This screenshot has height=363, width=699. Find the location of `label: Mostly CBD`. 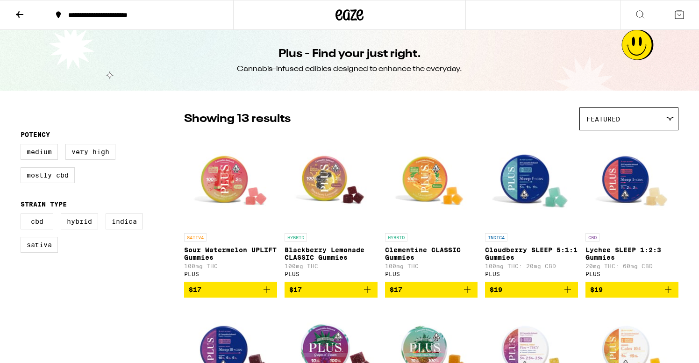

label: Mostly CBD is located at coordinates (48, 175).